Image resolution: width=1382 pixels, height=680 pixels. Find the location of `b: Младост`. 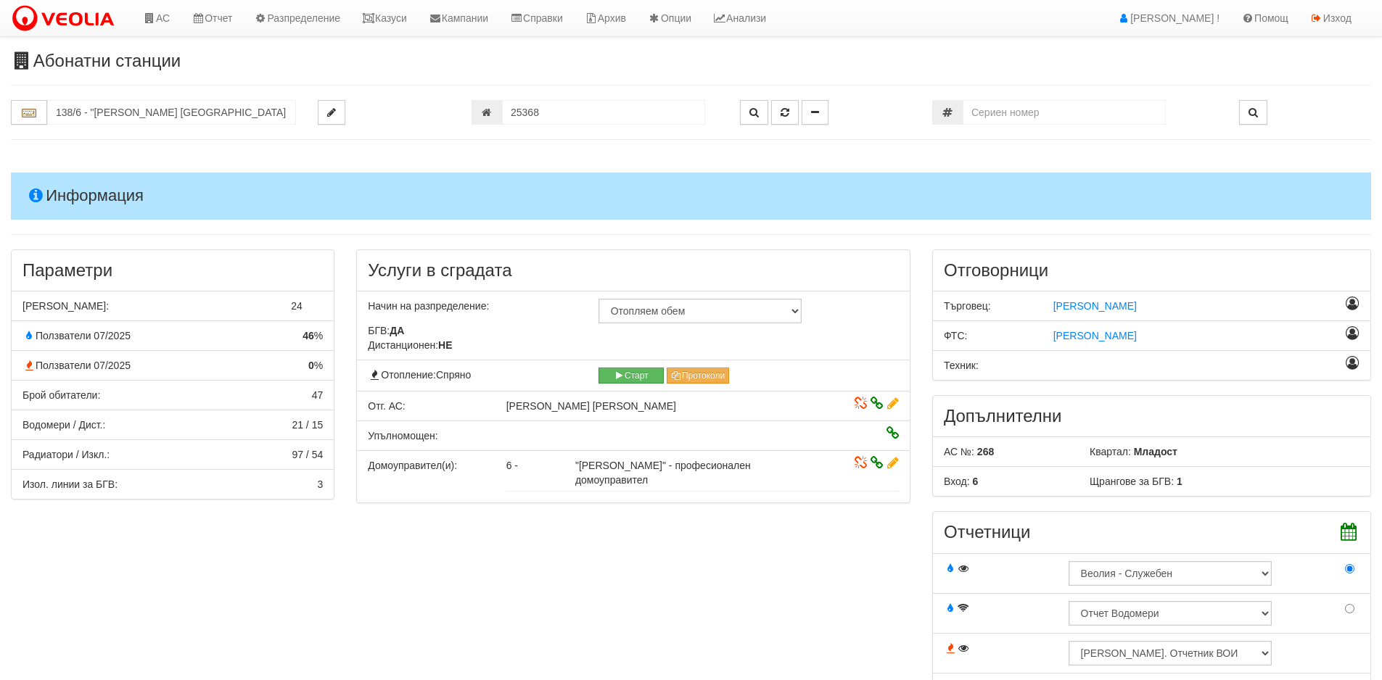

b: Младост is located at coordinates (1155, 452).